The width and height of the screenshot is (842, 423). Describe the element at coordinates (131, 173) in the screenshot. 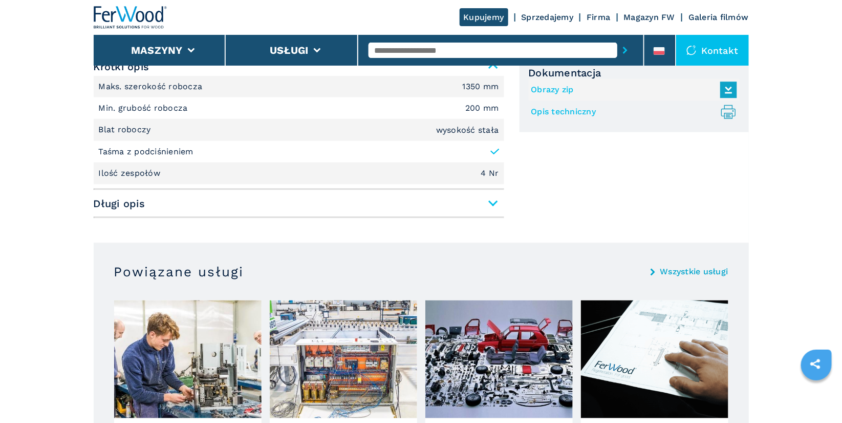

I see `p: Ilość zespołów` at that location.